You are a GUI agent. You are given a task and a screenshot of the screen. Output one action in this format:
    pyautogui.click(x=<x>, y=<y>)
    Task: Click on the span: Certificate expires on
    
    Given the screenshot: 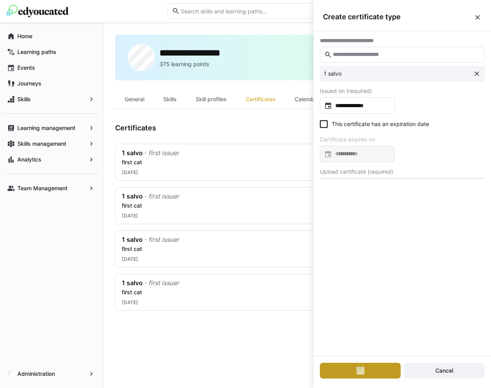 What is the action you would take?
    pyautogui.click(x=347, y=139)
    